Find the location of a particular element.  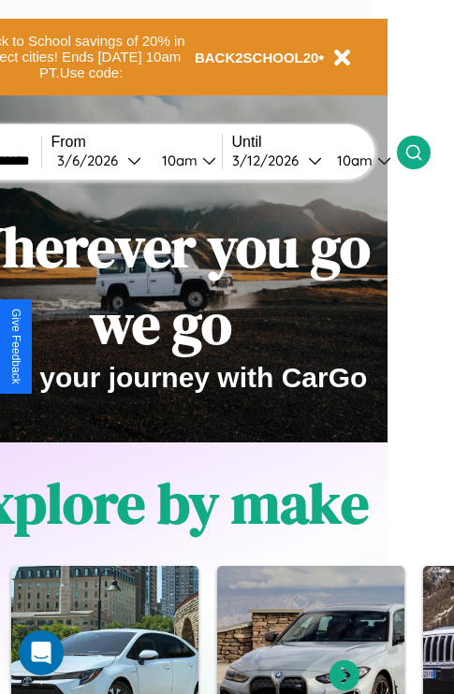

label: From is located at coordinates (137, 142).